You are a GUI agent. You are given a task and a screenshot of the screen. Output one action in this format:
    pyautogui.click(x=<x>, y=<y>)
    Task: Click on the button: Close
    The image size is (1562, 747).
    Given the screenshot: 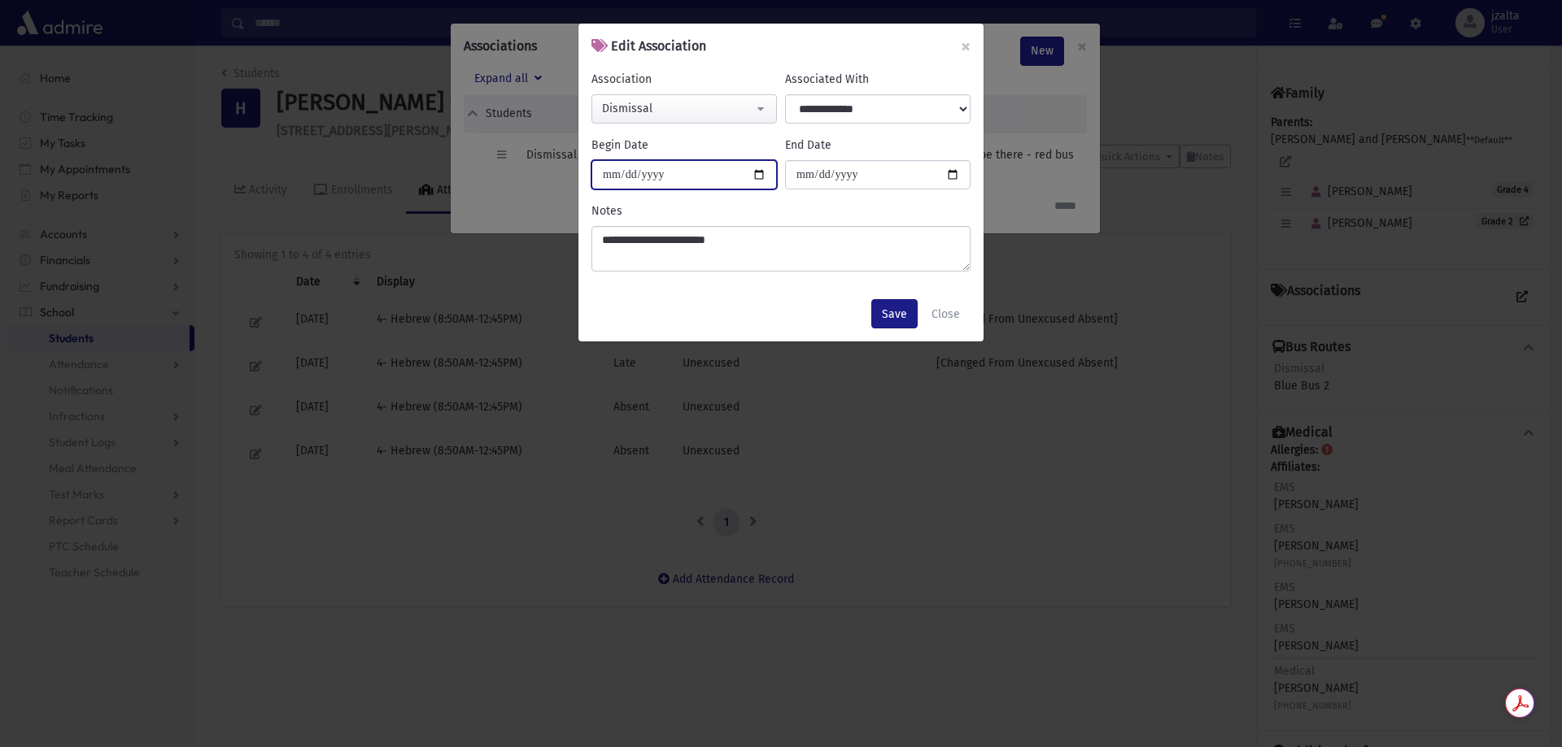 What is the action you would take?
    pyautogui.click(x=945, y=314)
    